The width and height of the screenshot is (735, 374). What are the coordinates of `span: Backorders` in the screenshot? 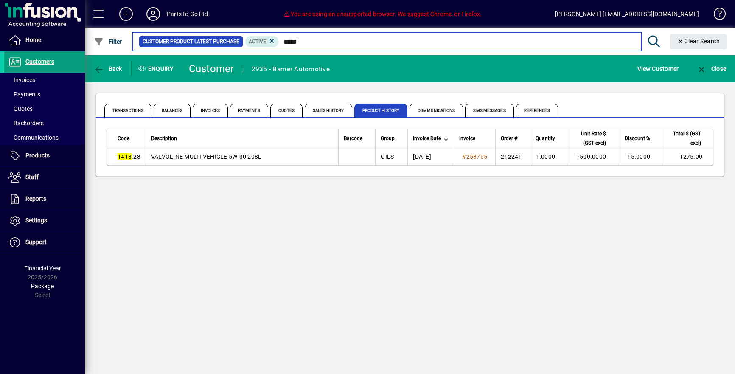 It's located at (26, 123).